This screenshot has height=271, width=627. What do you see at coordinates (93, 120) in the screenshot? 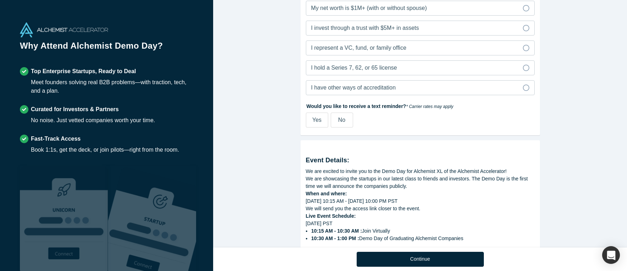
I see `div: No noise. Just vetted companies worth your time.` at bounding box center [93, 120].